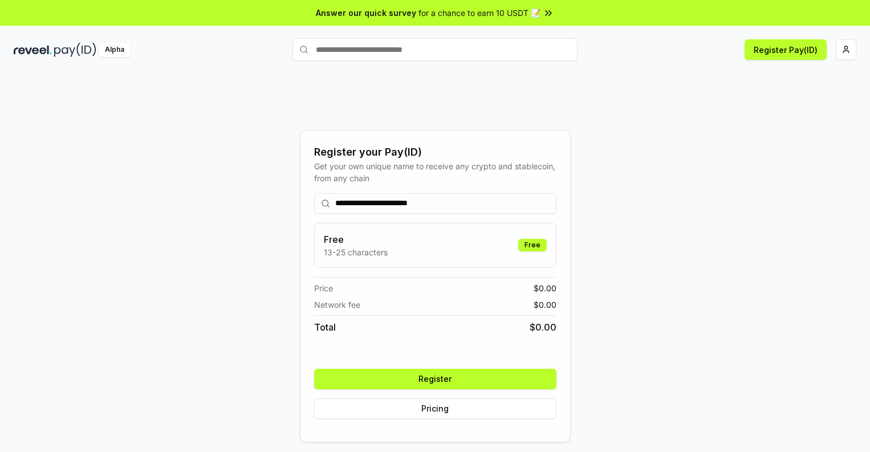 Image resolution: width=870 pixels, height=452 pixels. Describe the element at coordinates (356, 239) in the screenshot. I see `h3: Free` at that location.